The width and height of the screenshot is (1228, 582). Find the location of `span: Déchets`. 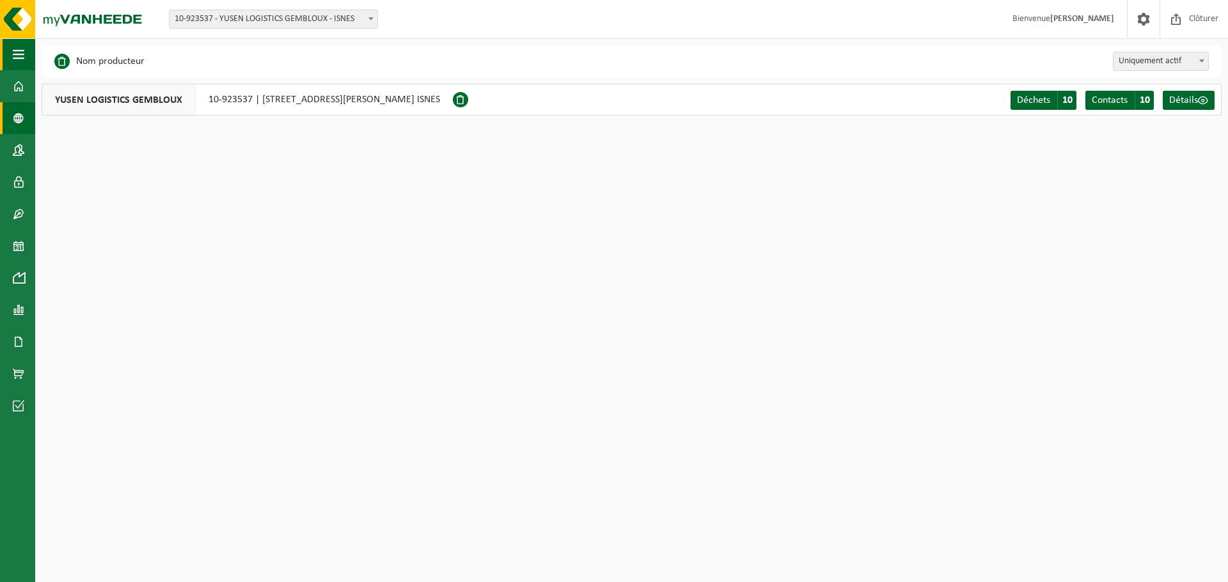

span: Déchets is located at coordinates (1033, 100).